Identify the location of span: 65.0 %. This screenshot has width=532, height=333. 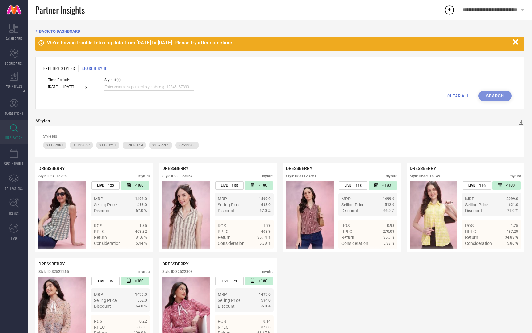
(265, 306).